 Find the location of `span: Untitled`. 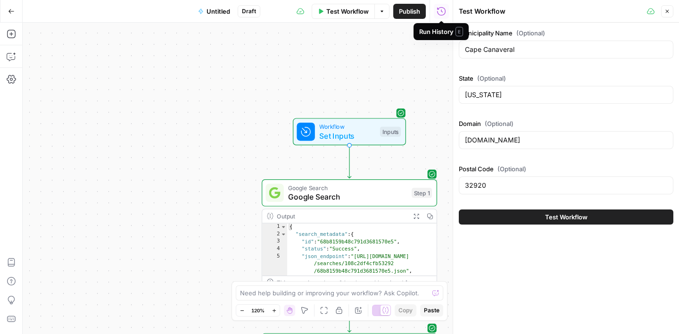

span: Untitled is located at coordinates (218, 11).